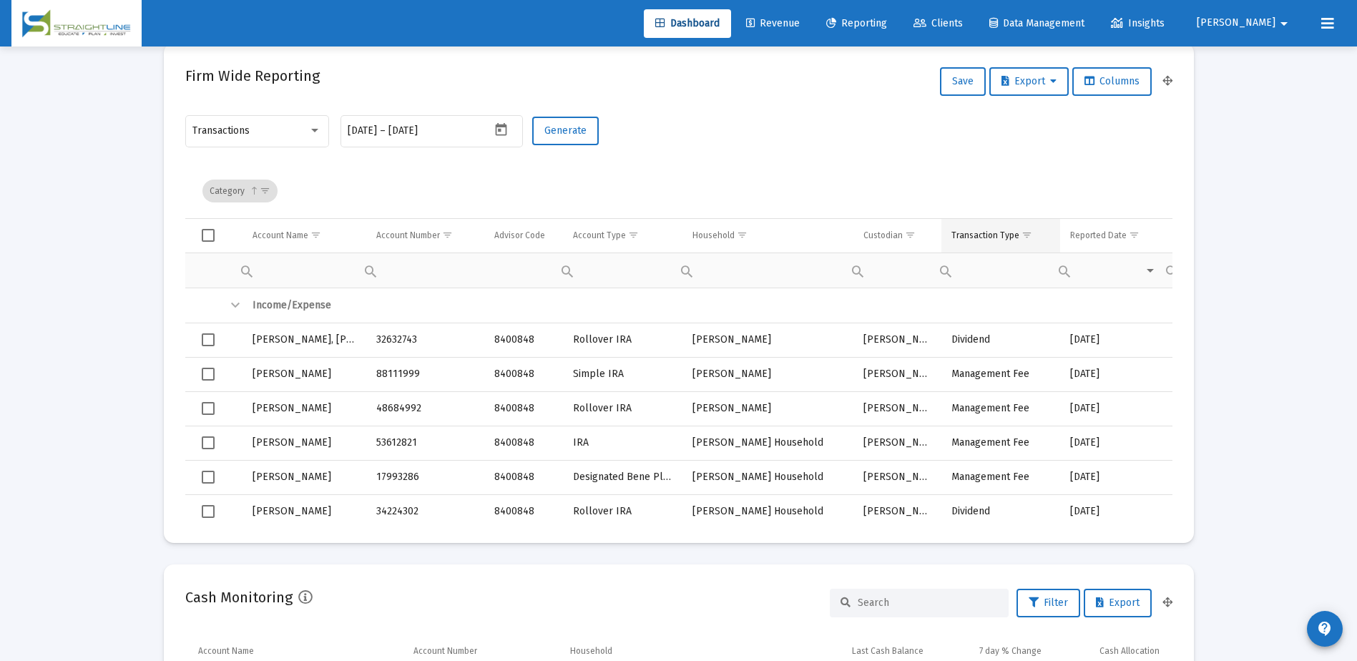 The height and width of the screenshot is (661, 1357). I want to click on span: Columns, so click(1111, 81).